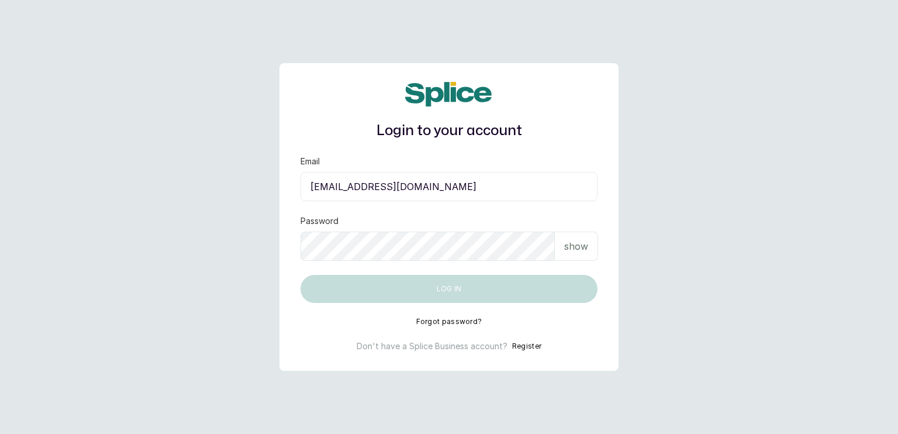  What do you see at coordinates (449, 321) in the screenshot?
I see `button: Forgot password?` at bounding box center [449, 321].